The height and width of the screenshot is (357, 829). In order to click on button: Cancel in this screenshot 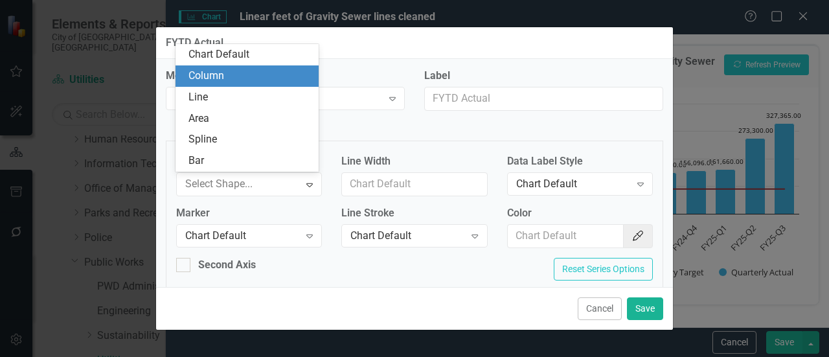, I will do `click(600, 308)`.